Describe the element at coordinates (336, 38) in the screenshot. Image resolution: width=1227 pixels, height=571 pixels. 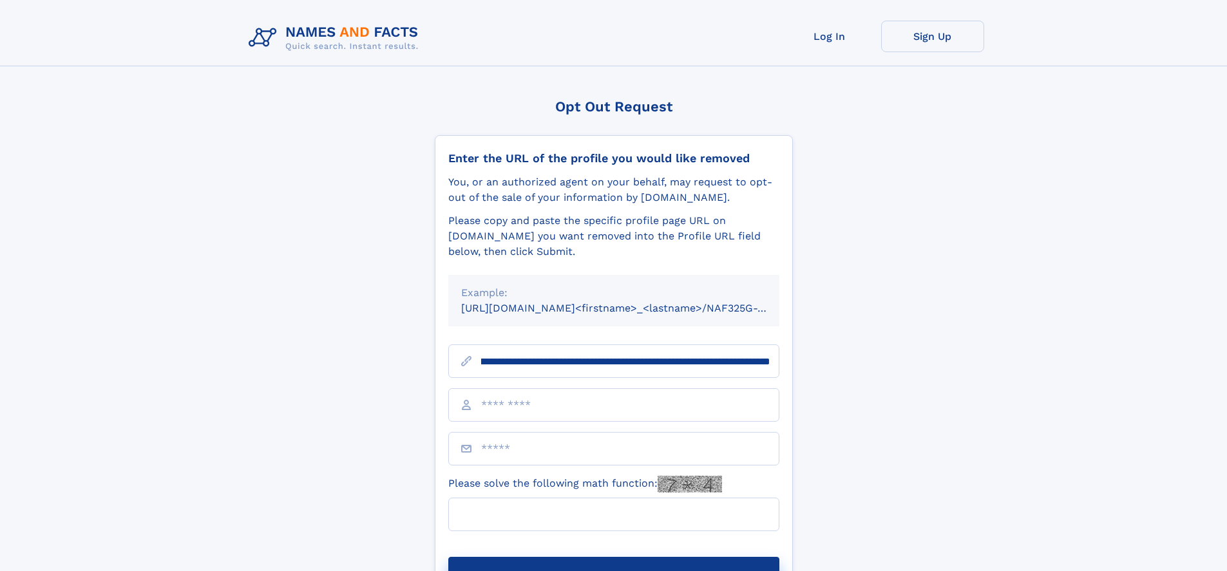
I see `img: Logo Names and Facts` at that location.